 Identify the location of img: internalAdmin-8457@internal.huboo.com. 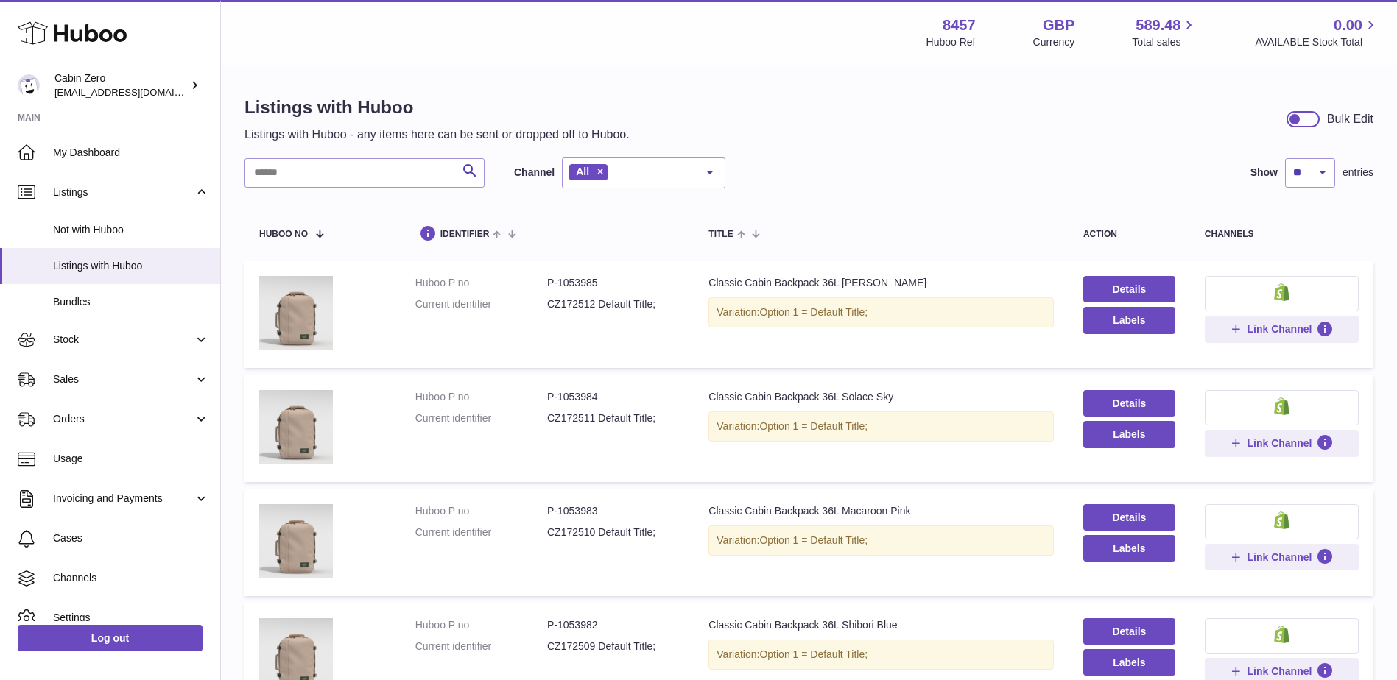
(29, 85).